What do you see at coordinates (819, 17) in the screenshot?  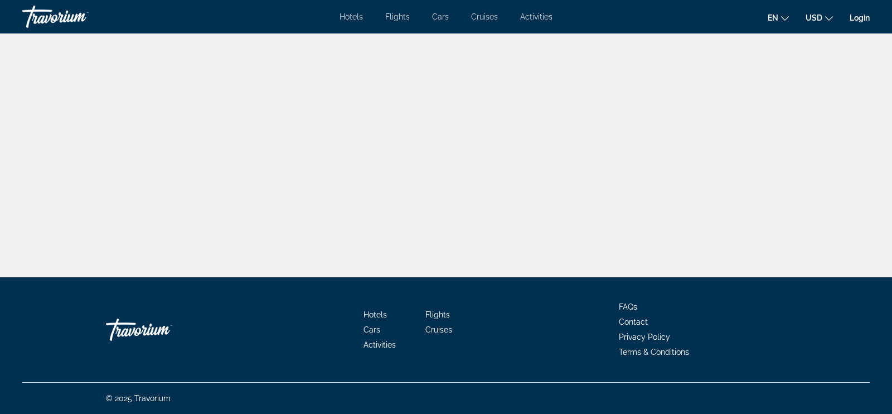 I see `button: Change currency` at bounding box center [819, 17].